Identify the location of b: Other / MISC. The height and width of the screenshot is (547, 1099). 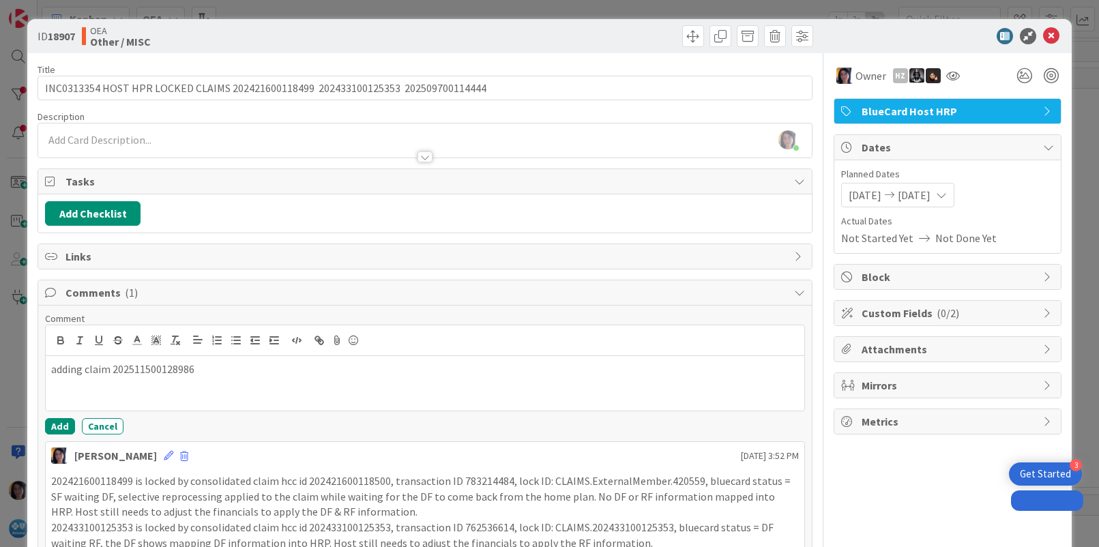
(120, 42).